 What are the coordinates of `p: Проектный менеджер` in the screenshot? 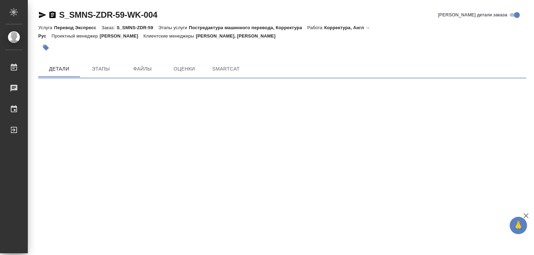 It's located at (75, 36).